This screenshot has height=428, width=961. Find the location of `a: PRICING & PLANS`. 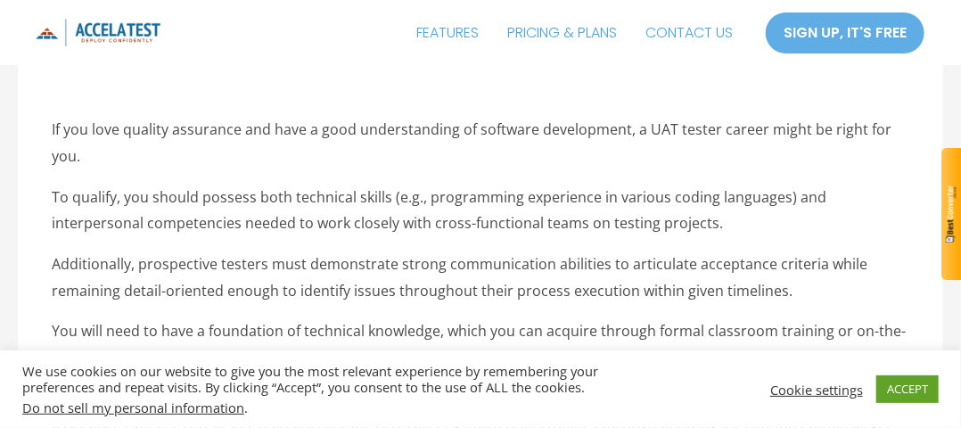

a: PRICING & PLANS is located at coordinates (562, 33).